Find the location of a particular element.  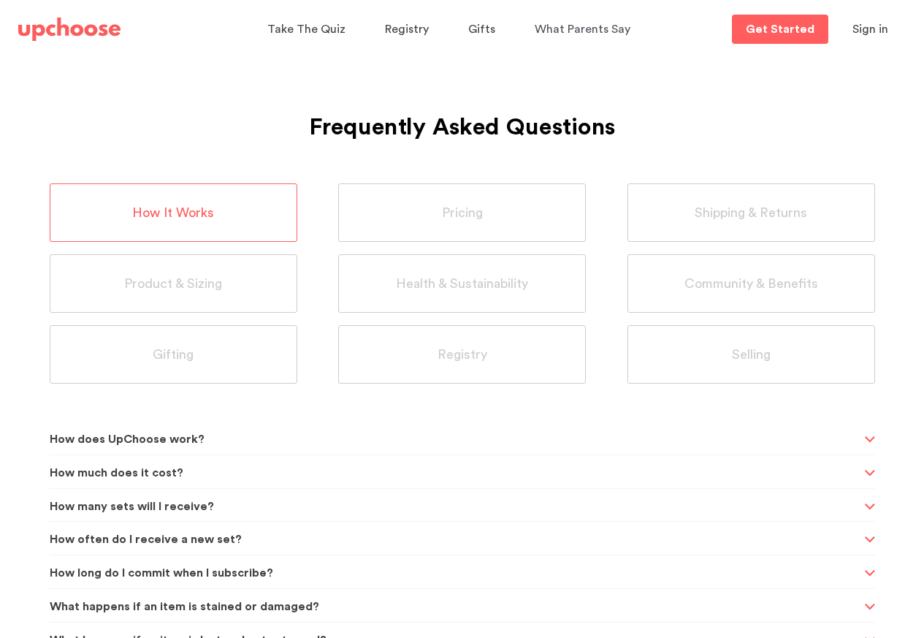

span: Shipping & Returns is located at coordinates (751, 213).